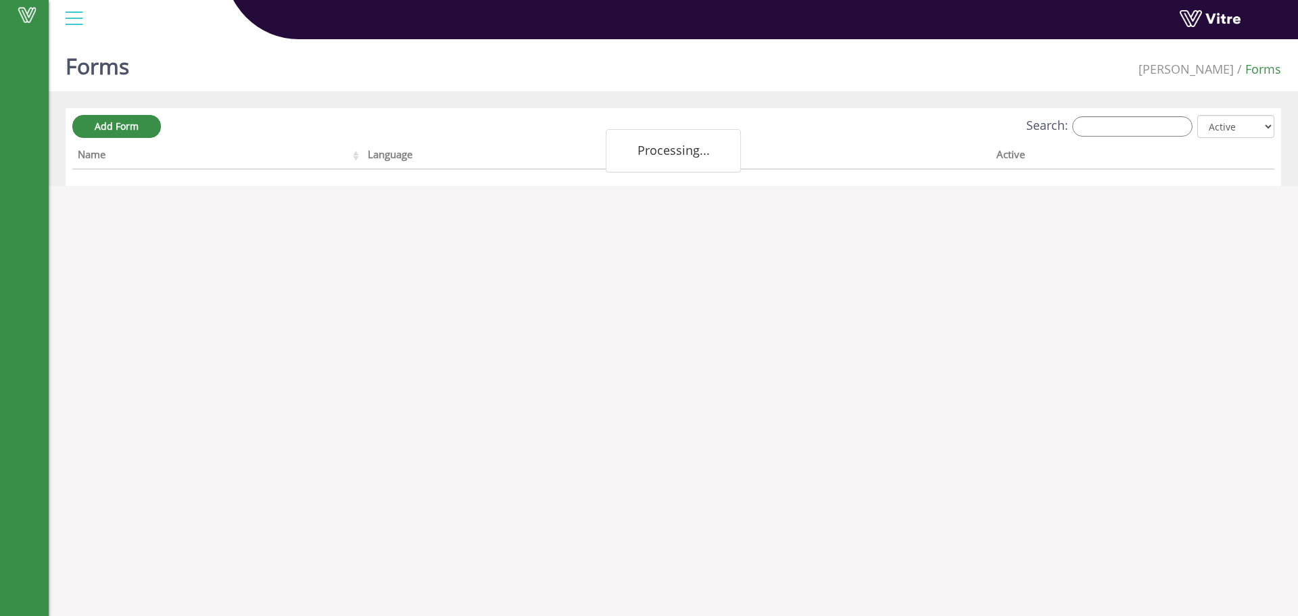 Image resolution: width=1298 pixels, height=616 pixels. Describe the element at coordinates (1258, 70) in the screenshot. I see `li: Forms` at that location.